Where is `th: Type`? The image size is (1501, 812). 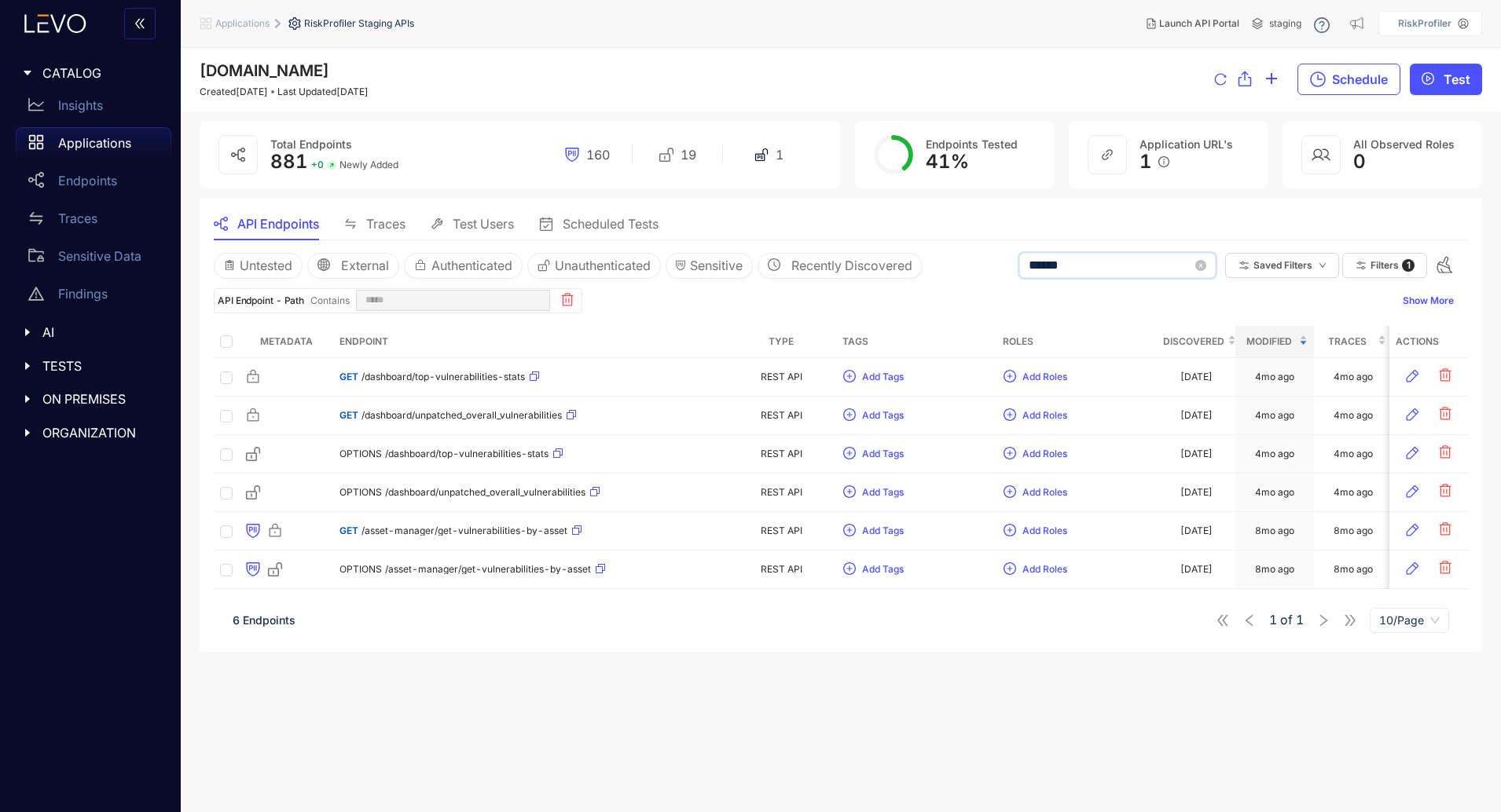
th: Type is located at coordinates (781, 342).